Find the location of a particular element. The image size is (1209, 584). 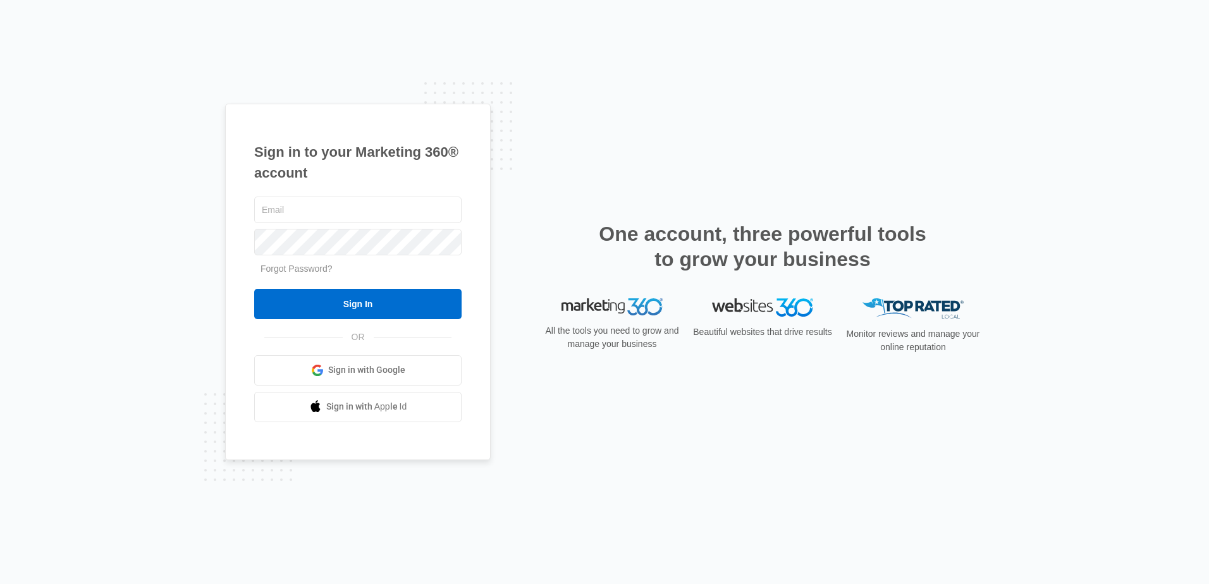

p: All the tools you need to grow and manage your business is located at coordinates (612, 338).